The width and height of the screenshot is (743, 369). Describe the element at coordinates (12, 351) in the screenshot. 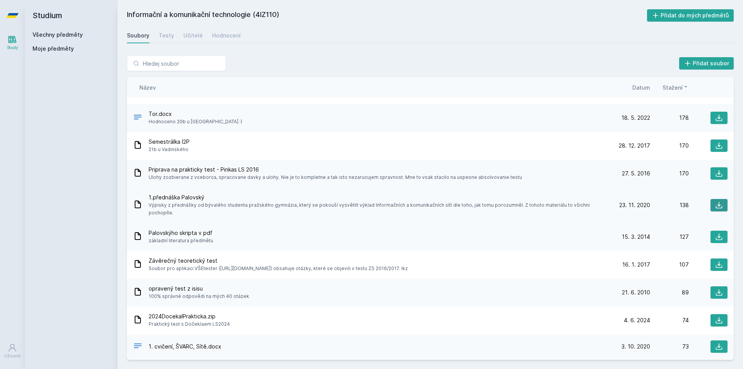

I see `a: Uživatel` at that location.